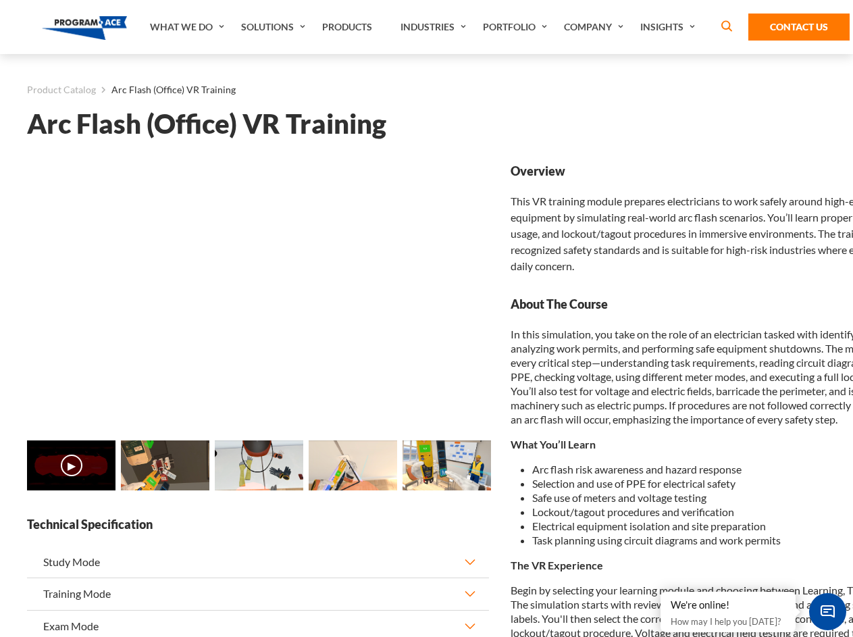 This screenshot has height=637, width=853. What do you see at coordinates (61, 90) in the screenshot?
I see `a: Product Catalog` at bounding box center [61, 90].